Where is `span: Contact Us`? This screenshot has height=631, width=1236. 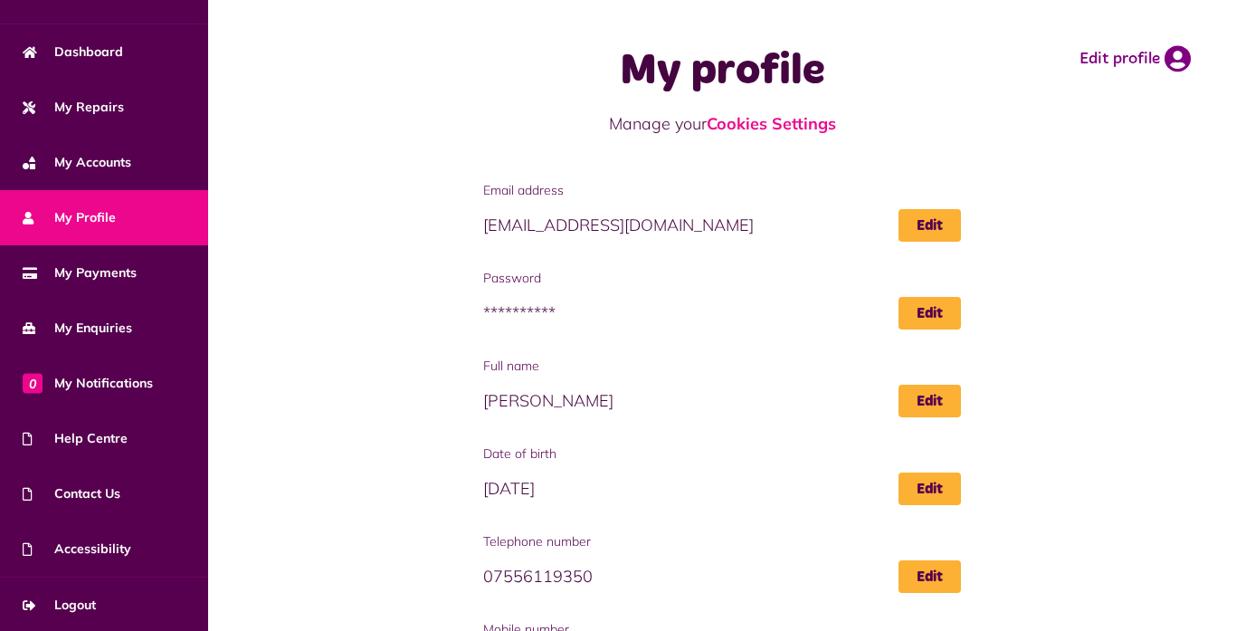
span: Contact Us is located at coordinates (71, 493).